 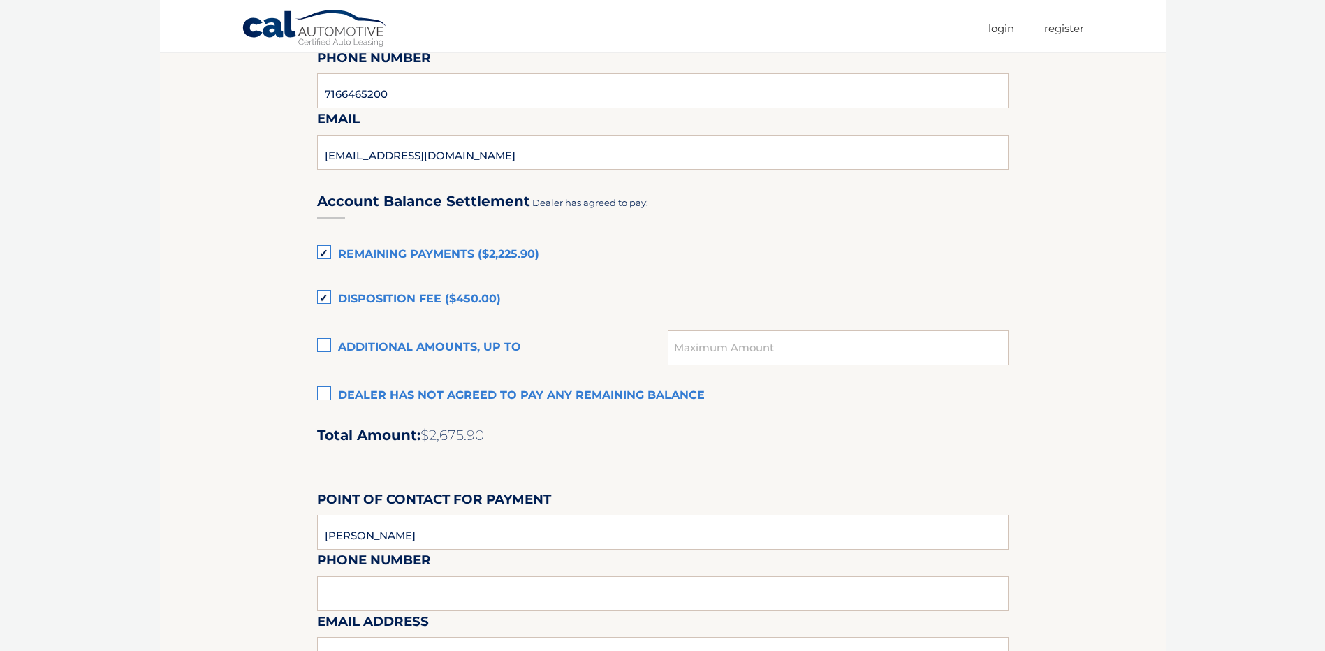 I want to click on a: Cal Automotive, so click(x=315, y=29).